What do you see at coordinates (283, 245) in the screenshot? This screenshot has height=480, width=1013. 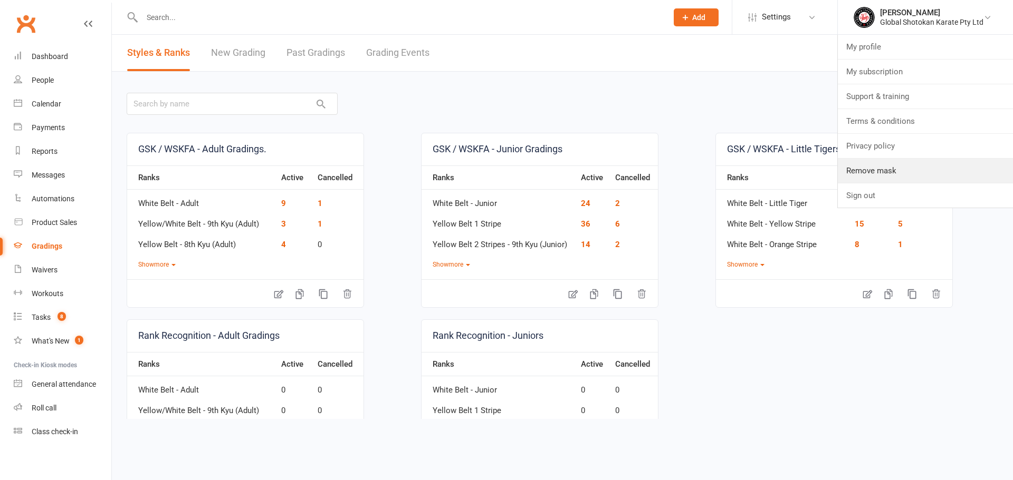 I see `a: 4` at bounding box center [283, 245].